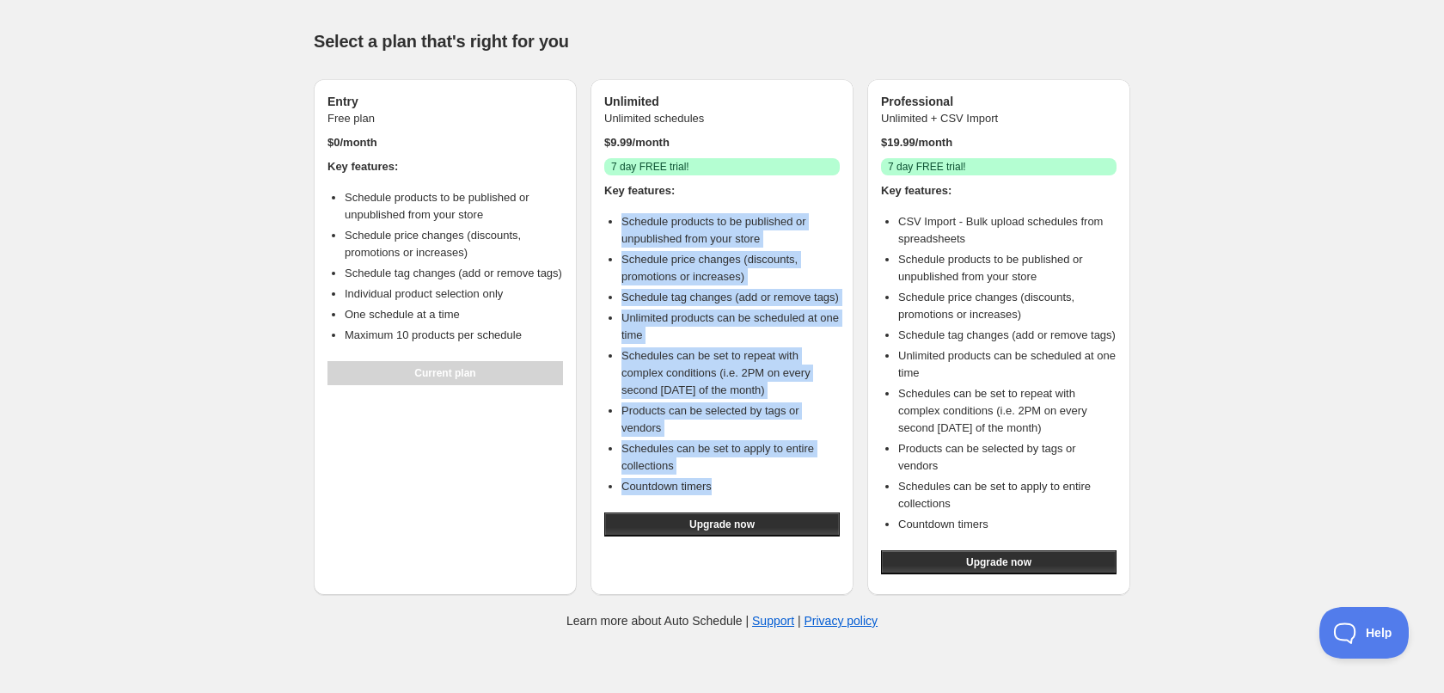 The width and height of the screenshot is (1444, 693). What do you see at coordinates (722, 143) in the screenshot?
I see `p: $ 9.99 /month` at bounding box center [722, 143].